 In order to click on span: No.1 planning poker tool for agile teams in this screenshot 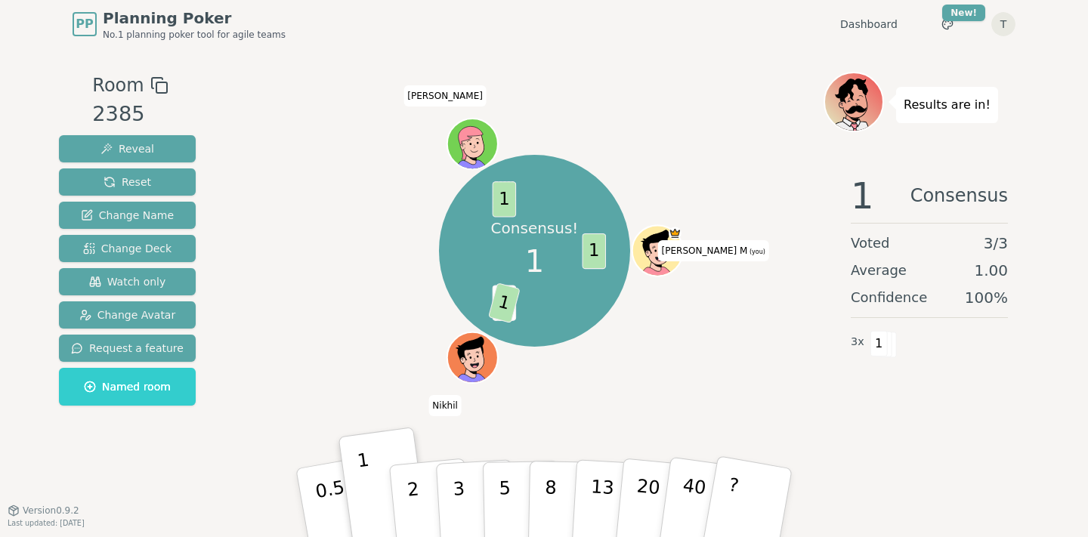, I will do `click(194, 35)`.